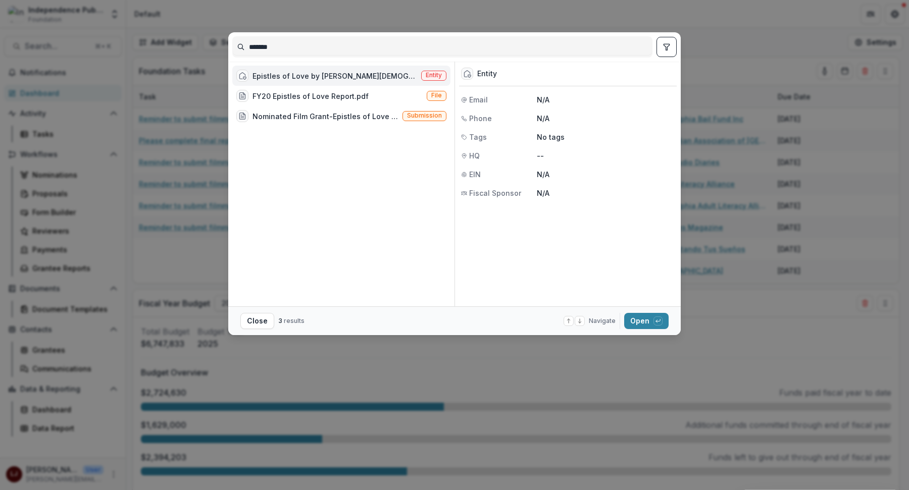 This screenshot has width=909, height=490. I want to click on button: Open, so click(646, 321).